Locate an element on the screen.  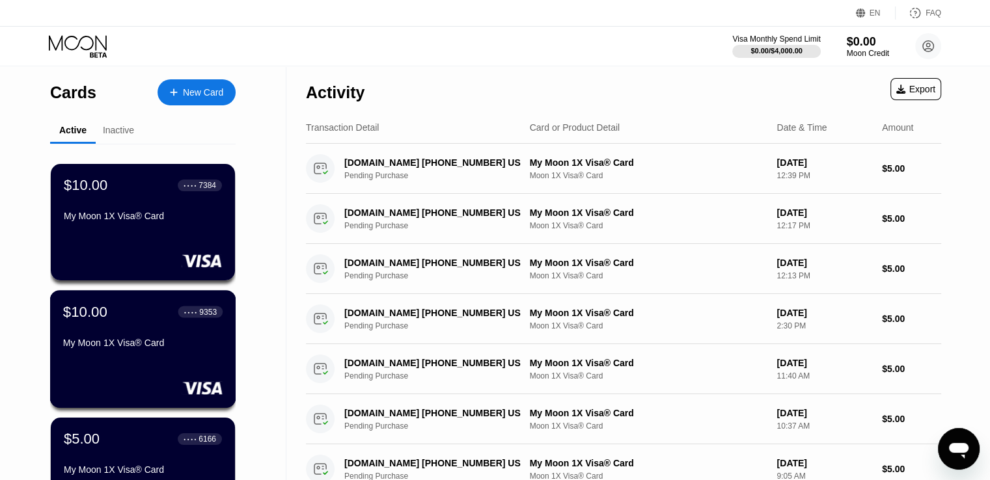
div: $0.00 is located at coordinates (867, 42).